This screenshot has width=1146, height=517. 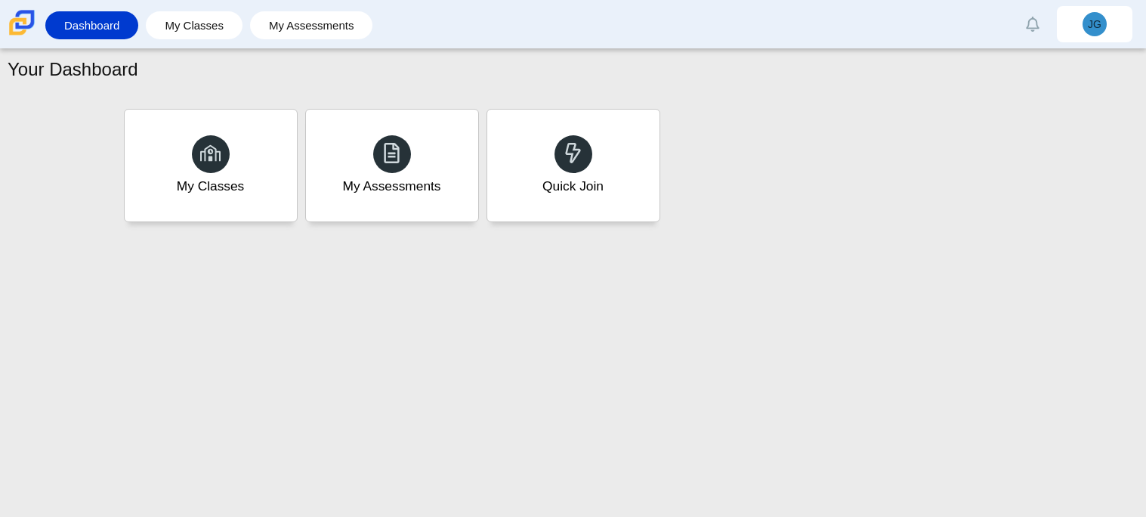 I want to click on div: Quick Join, so click(x=573, y=186).